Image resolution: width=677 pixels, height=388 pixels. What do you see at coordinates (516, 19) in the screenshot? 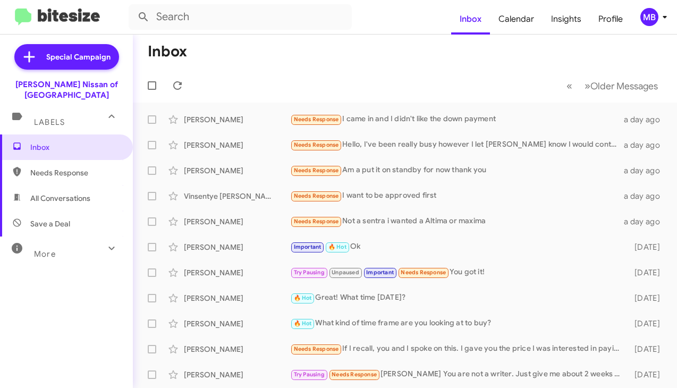
I see `a: Calendar` at bounding box center [516, 19].